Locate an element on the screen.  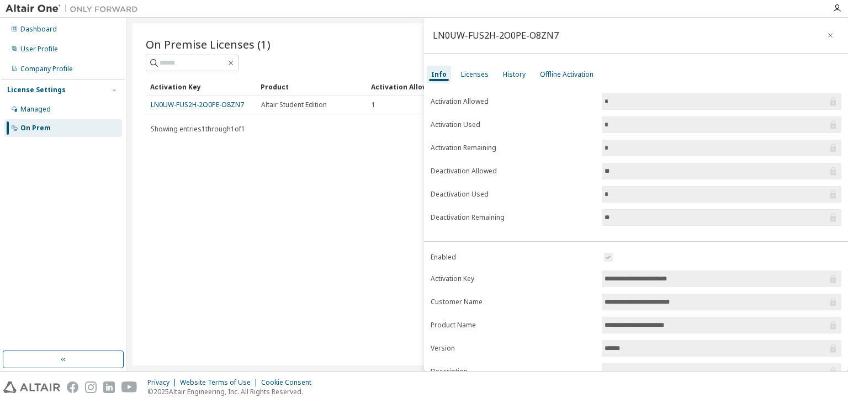
label: Product Name is located at coordinates (513, 325).